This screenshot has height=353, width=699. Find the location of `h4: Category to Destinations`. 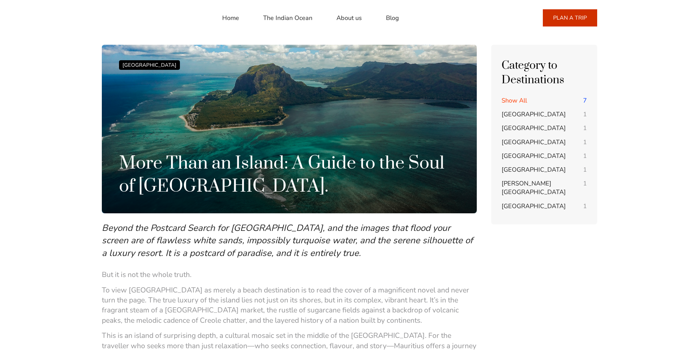

h4: Category to Destinations is located at coordinates (544, 73).